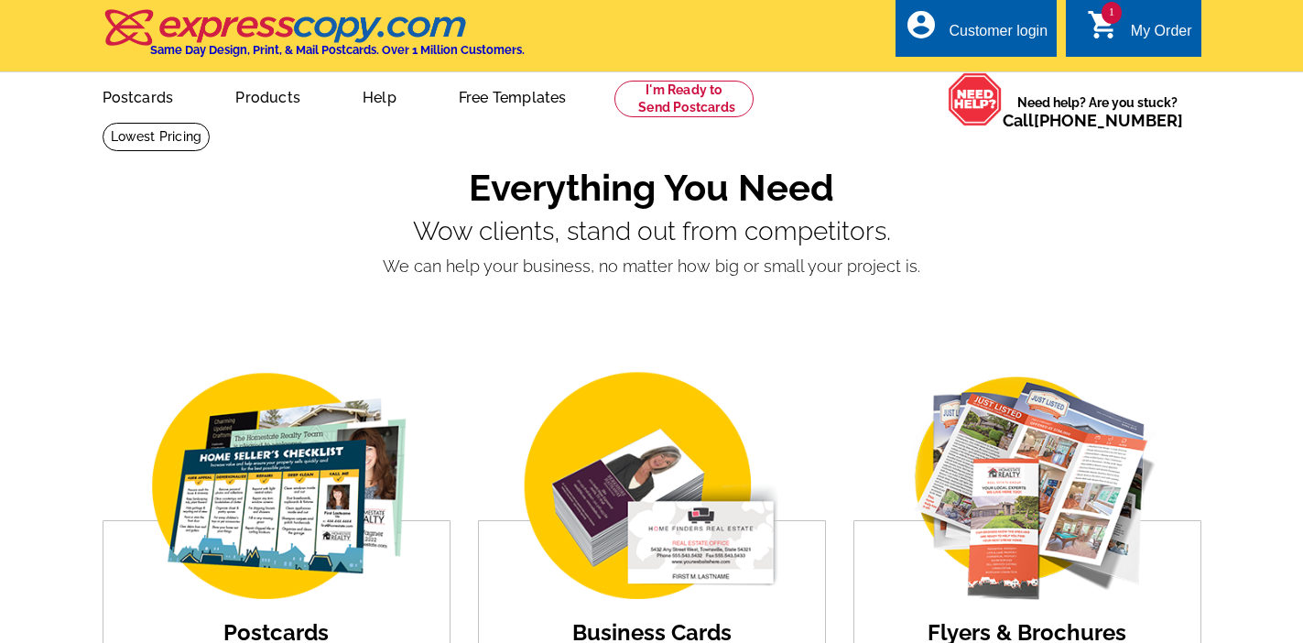  Describe the element at coordinates (1161, 36) in the screenshot. I see `div: My Order` at that location.